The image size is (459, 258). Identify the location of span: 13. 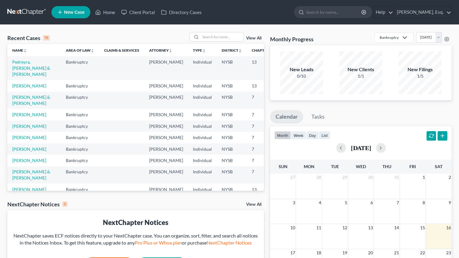
(371, 228).